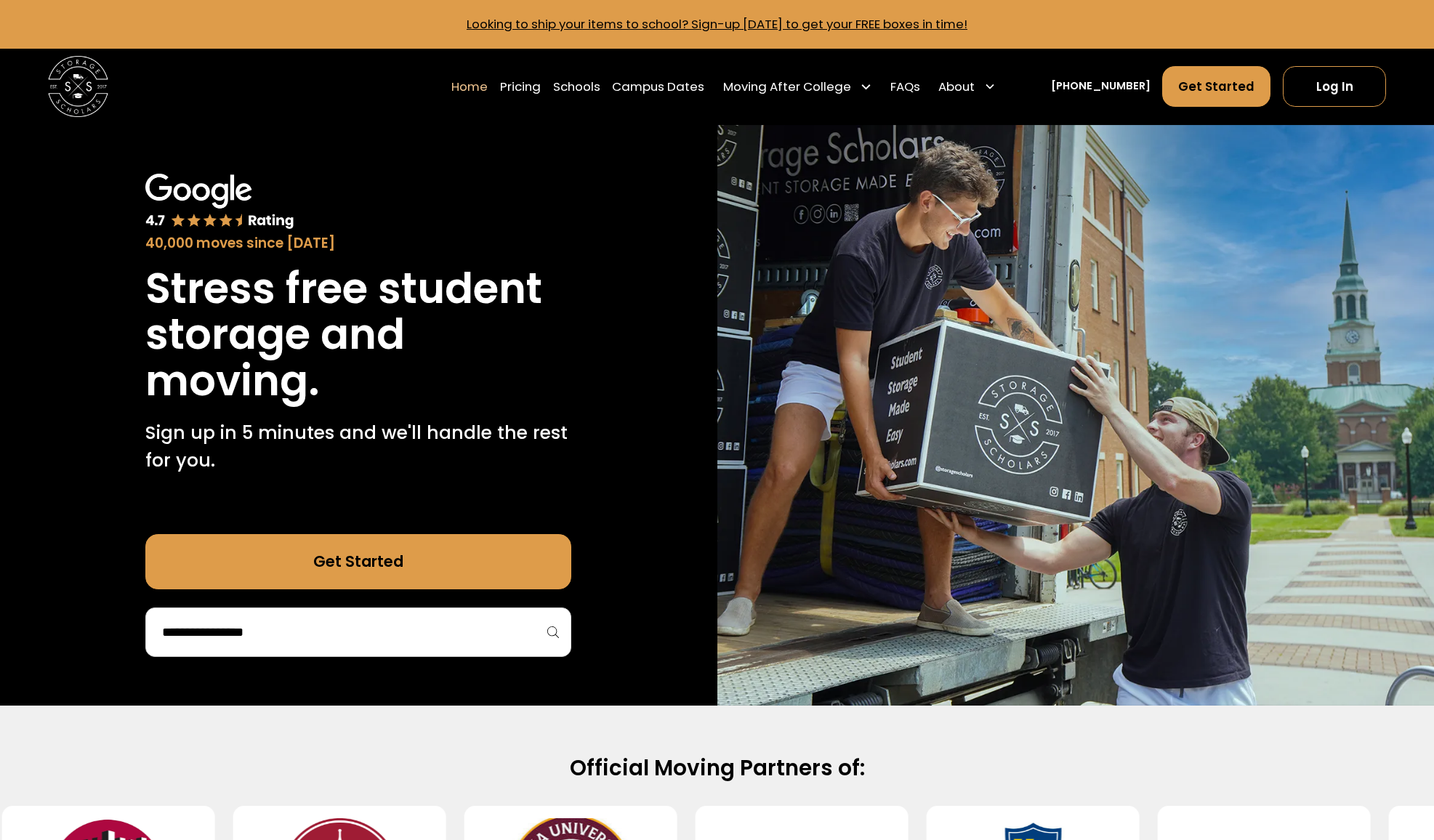 The height and width of the screenshot is (840, 1434). Describe the element at coordinates (576, 86) in the screenshot. I see `a: Schools` at that location.